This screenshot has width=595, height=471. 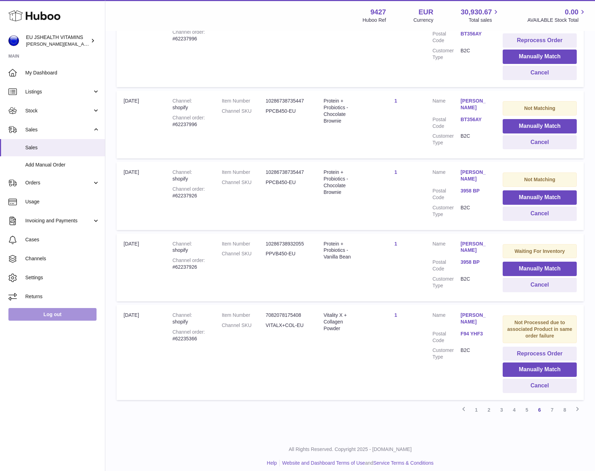 What do you see at coordinates (540, 329) in the screenshot?
I see `strong: Not Processed due to associated Product in same order failure` at bounding box center [540, 329].